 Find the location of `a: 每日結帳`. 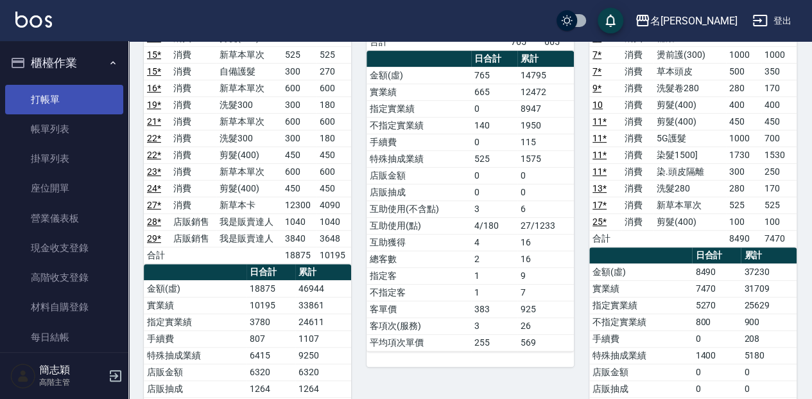

a: 每日結帳 is located at coordinates (64, 337).